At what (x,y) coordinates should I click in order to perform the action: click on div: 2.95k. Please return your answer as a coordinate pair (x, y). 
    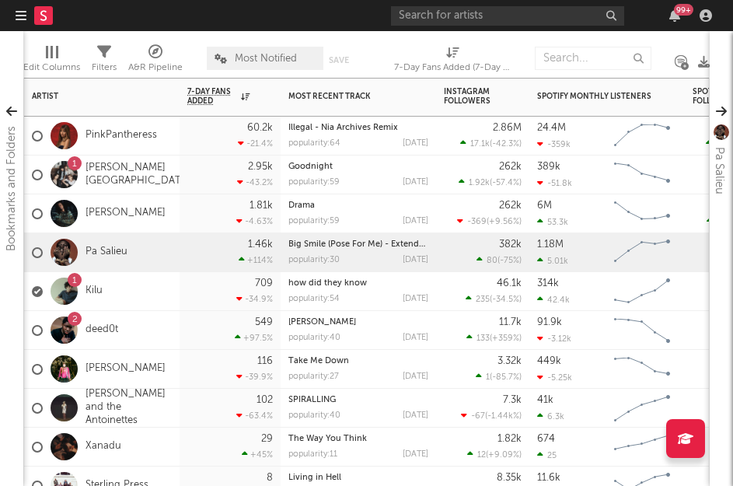
    Looking at the image, I should click on (260, 166).